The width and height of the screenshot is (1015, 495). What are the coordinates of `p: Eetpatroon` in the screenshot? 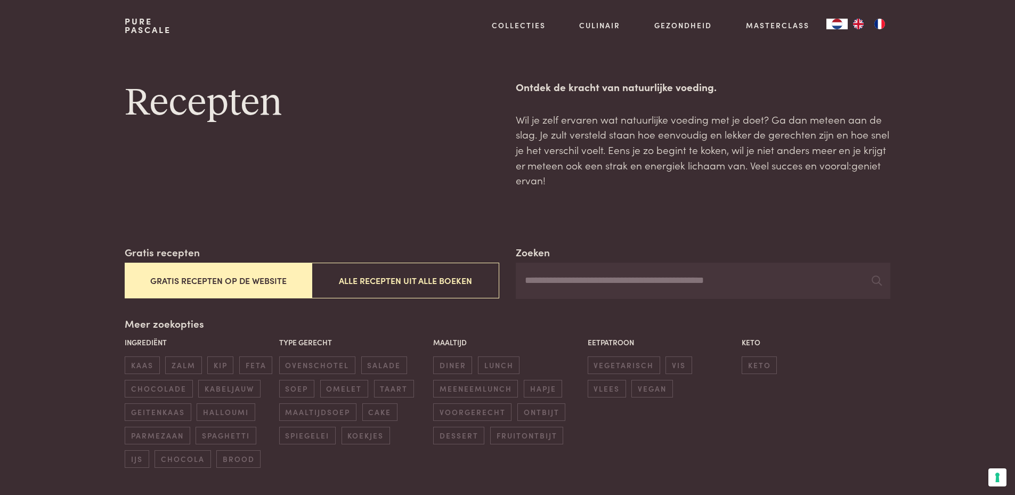 It's located at (662, 342).